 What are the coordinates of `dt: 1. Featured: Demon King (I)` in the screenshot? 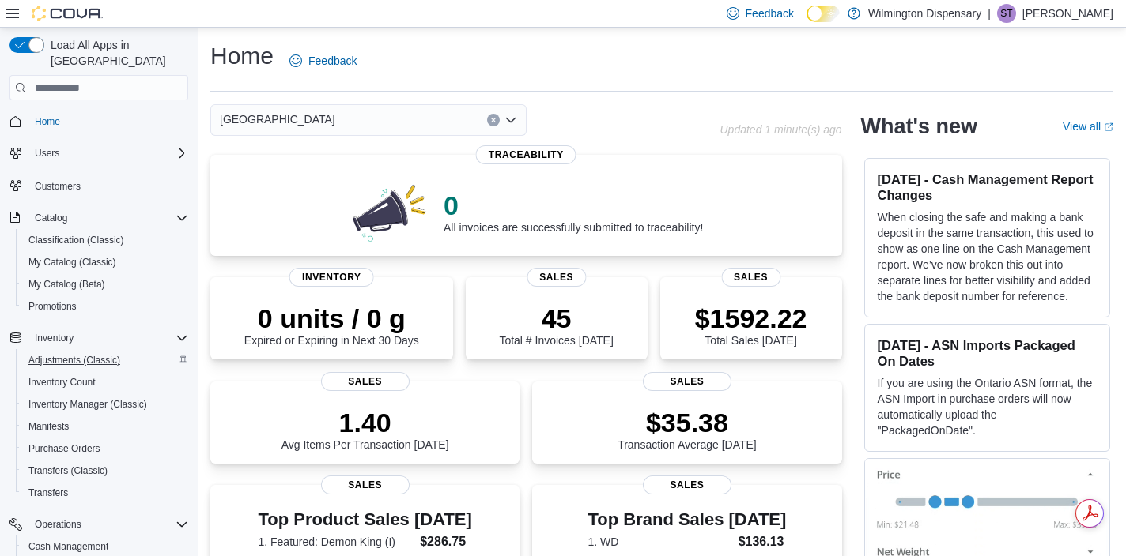 It's located at (335, 542).